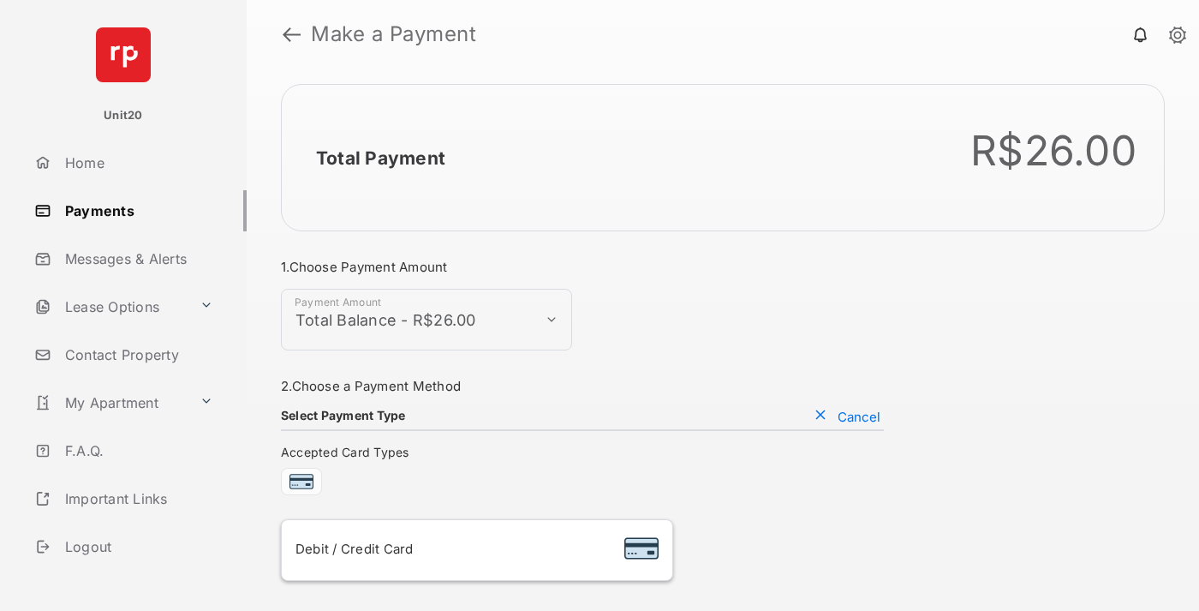 The image size is (1199, 611). I want to click on a: Messages & Alerts, so click(137, 259).